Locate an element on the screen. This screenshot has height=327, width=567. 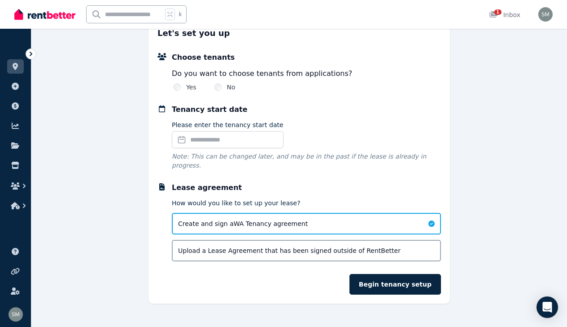
span: 1 is located at coordinates (498, 12).